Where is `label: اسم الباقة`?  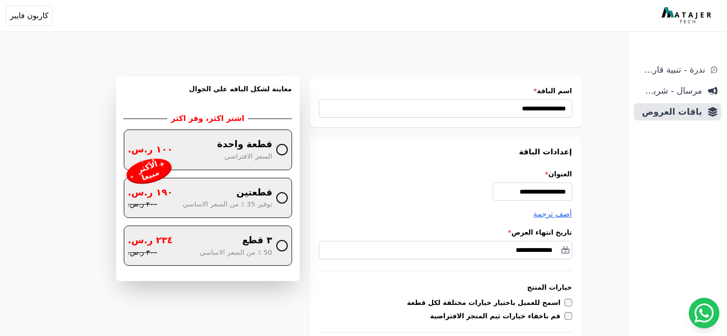
label: اسم الباقة is located at coordinates (445, 91).